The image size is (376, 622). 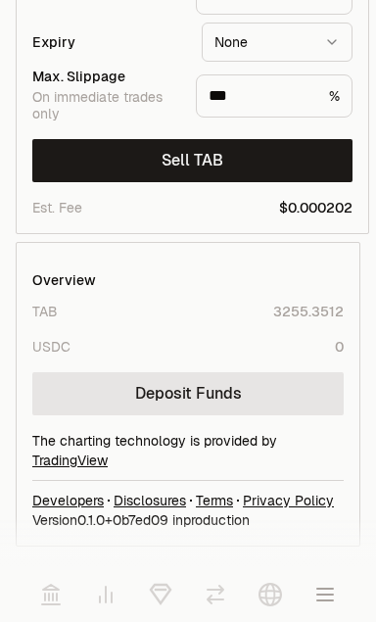 I want to click on div: Overview, so click(x=64, y=280).